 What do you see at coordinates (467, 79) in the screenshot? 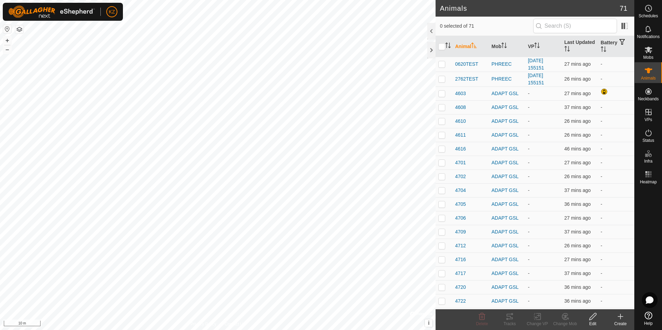
I see `span: 2762TEST` at bounding box center [467, 79].